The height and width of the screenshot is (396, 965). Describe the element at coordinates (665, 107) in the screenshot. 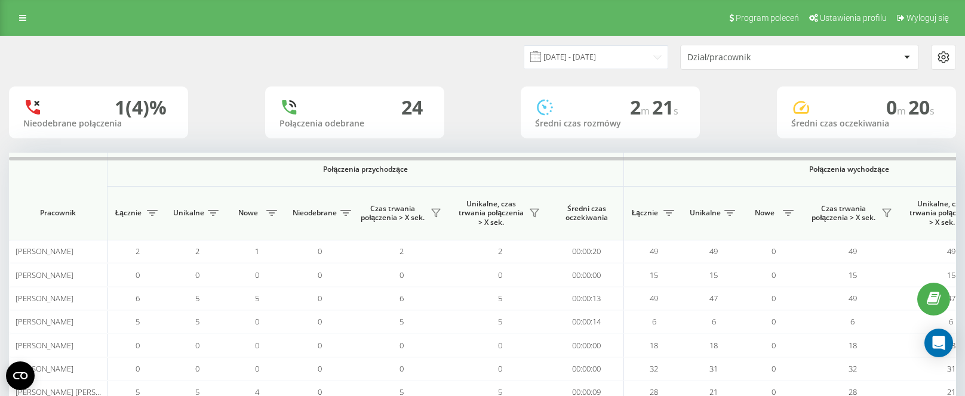

I see `span: 21` at that location.